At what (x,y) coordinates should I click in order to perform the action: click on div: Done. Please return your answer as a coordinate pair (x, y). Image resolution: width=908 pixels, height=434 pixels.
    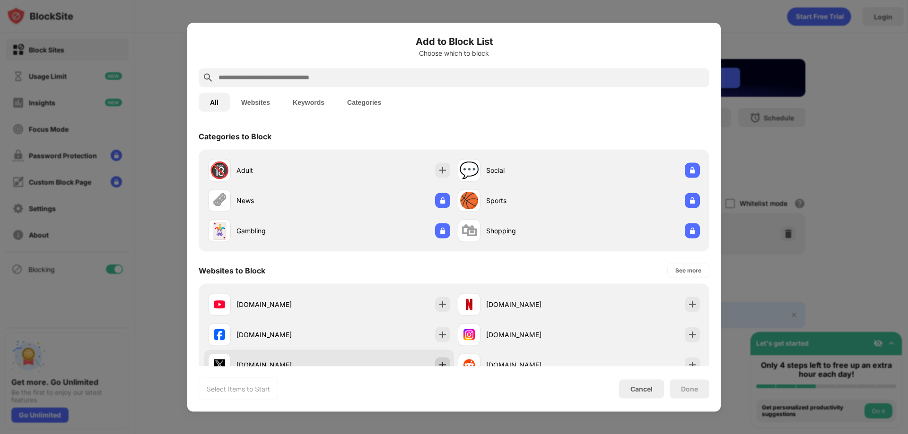
    Looking at the image, I should click on (689, 389).